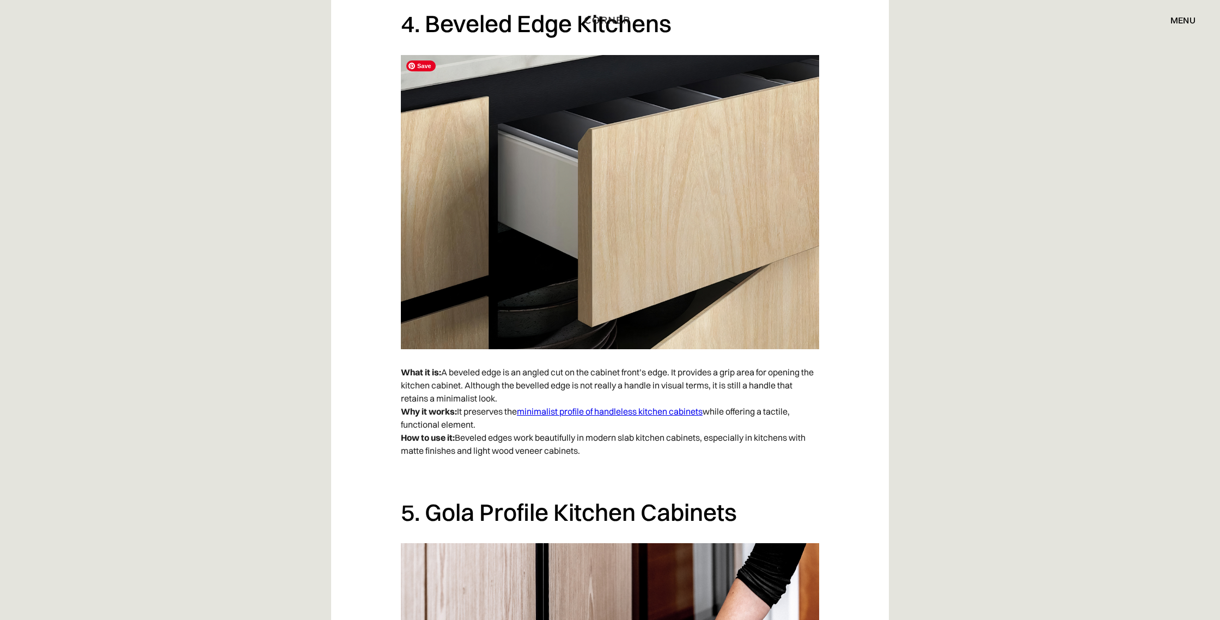 This screenshot has width=1220, height=620. Describe the element at coordinates (421, 66) in the screenshot. I see `span: Save` at that location.